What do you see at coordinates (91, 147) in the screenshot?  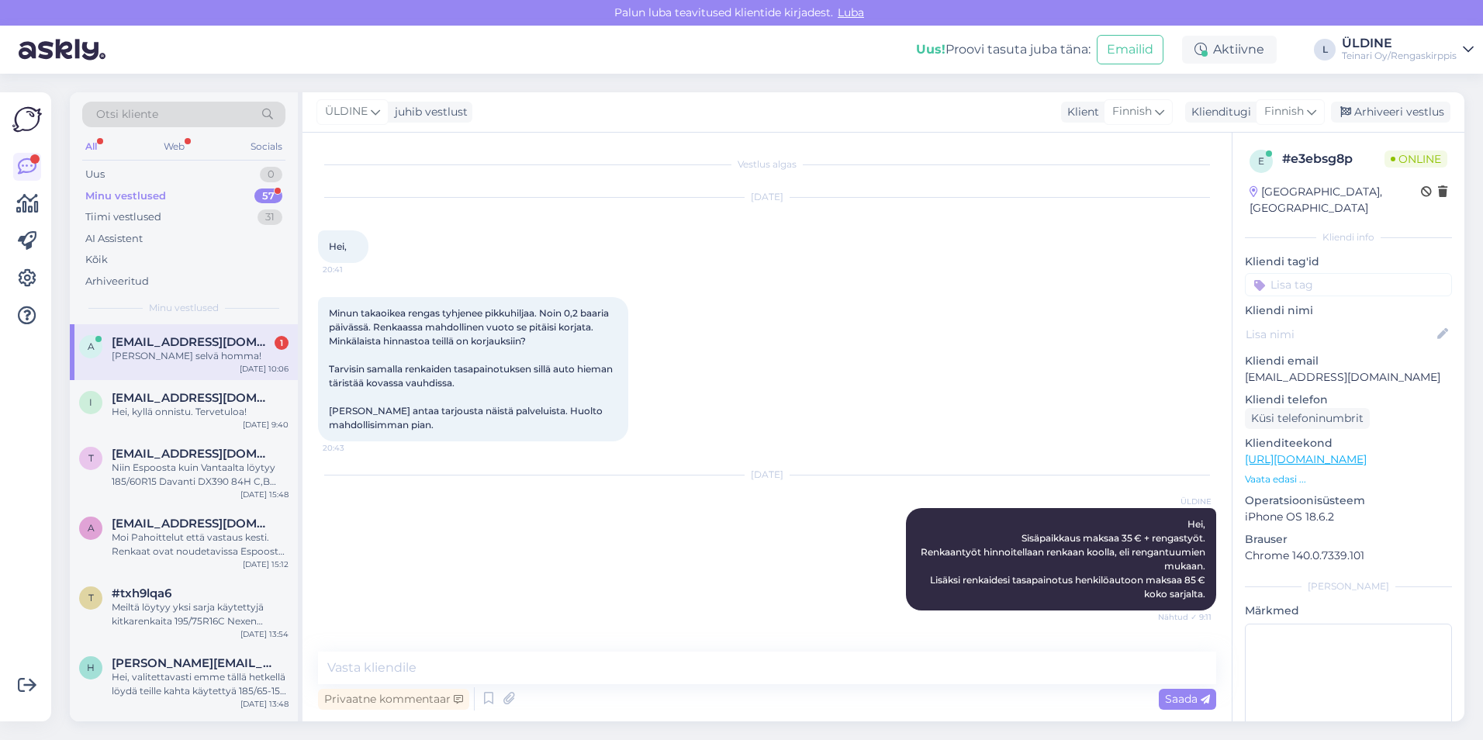 I see `div: All` at bounding box center [91, 147].